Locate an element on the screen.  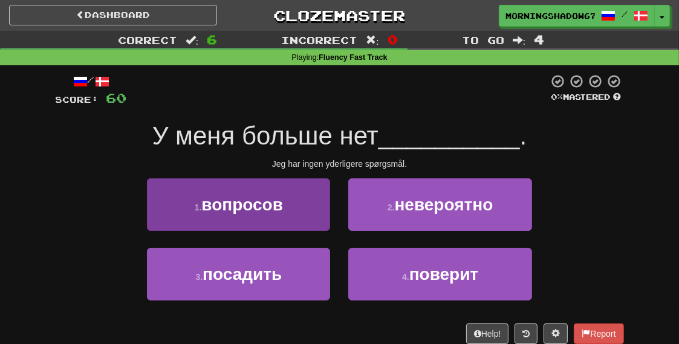
button: 2.невероятно is located at coordinates (439, 204).